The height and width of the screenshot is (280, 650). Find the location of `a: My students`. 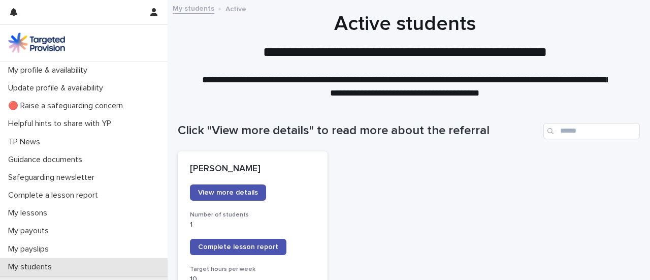

a: My students is located at coordinates (193, 8).